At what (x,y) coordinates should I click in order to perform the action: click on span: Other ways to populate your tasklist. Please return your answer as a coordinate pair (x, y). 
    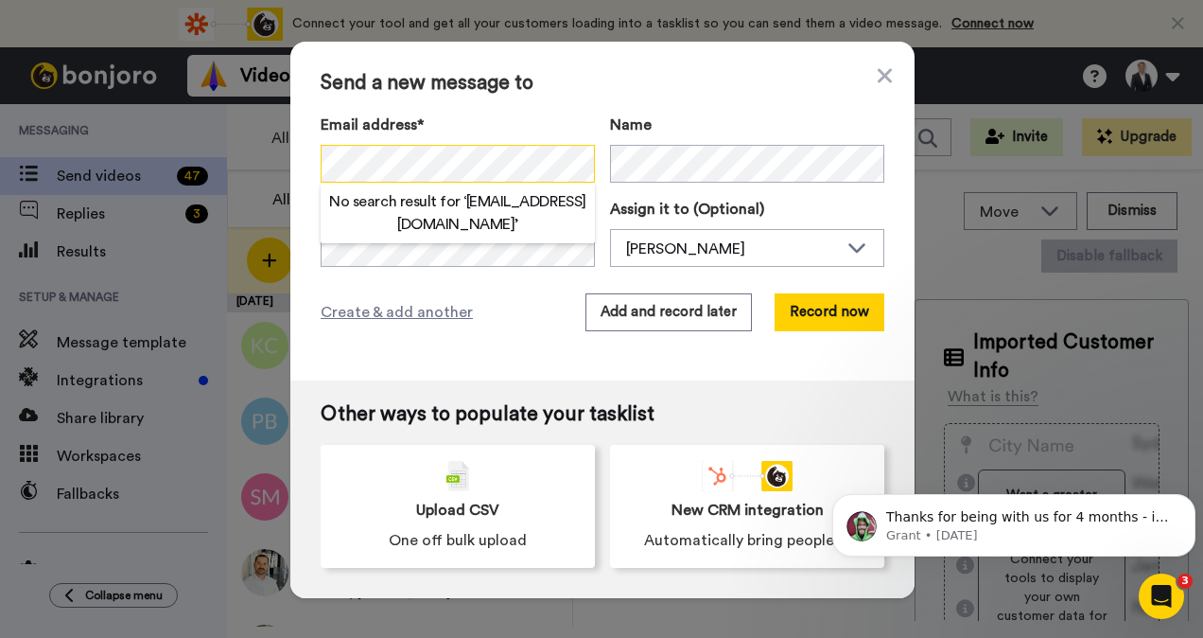
    Looking at the image, I should click on (603, 414).